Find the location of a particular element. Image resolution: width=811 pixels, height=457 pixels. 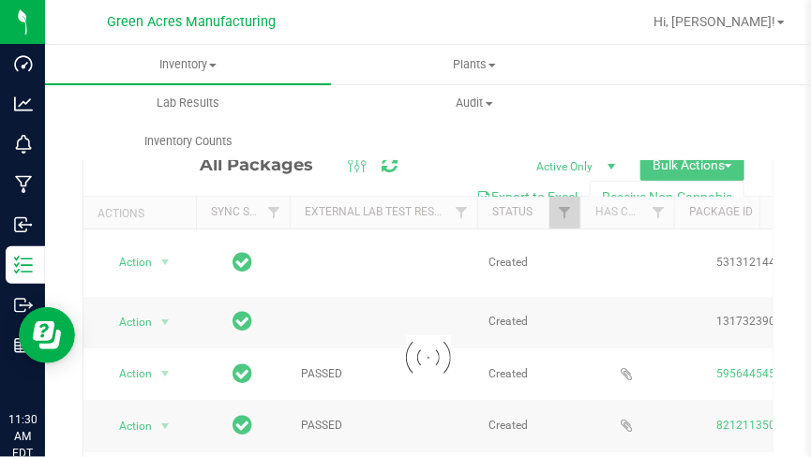

a: Lab Results is located at coordinates (187, 103).